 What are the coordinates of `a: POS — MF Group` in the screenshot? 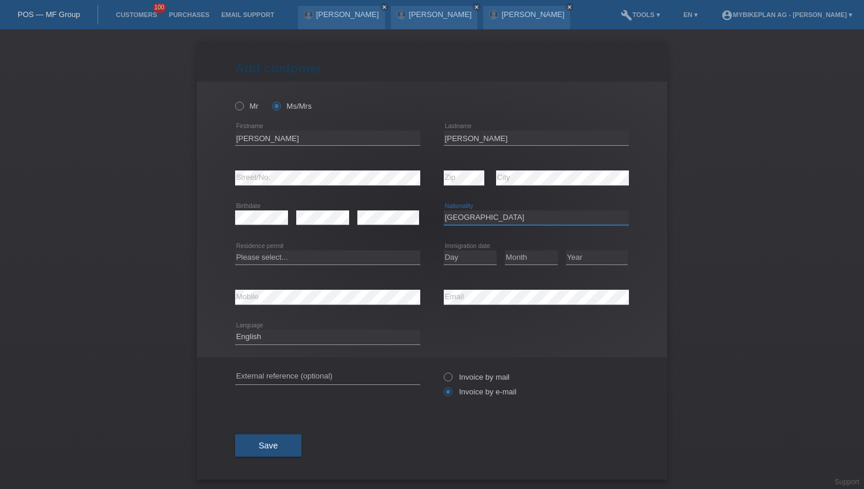 It's located at (49, 14).